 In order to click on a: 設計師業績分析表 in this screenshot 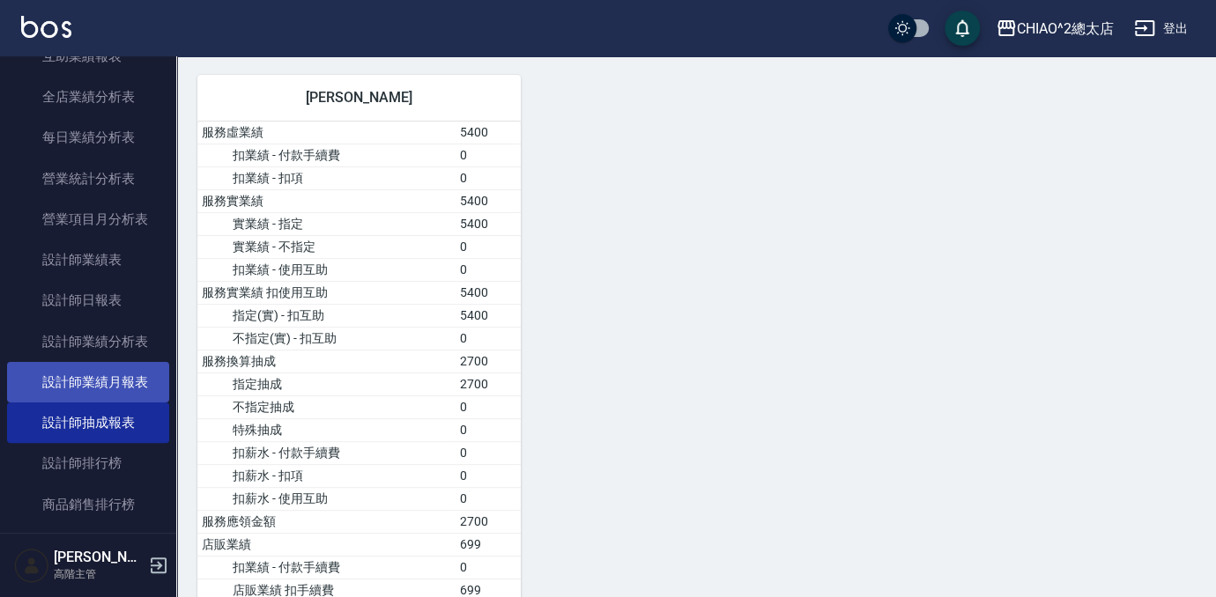, I will do `click(88, 342)`.